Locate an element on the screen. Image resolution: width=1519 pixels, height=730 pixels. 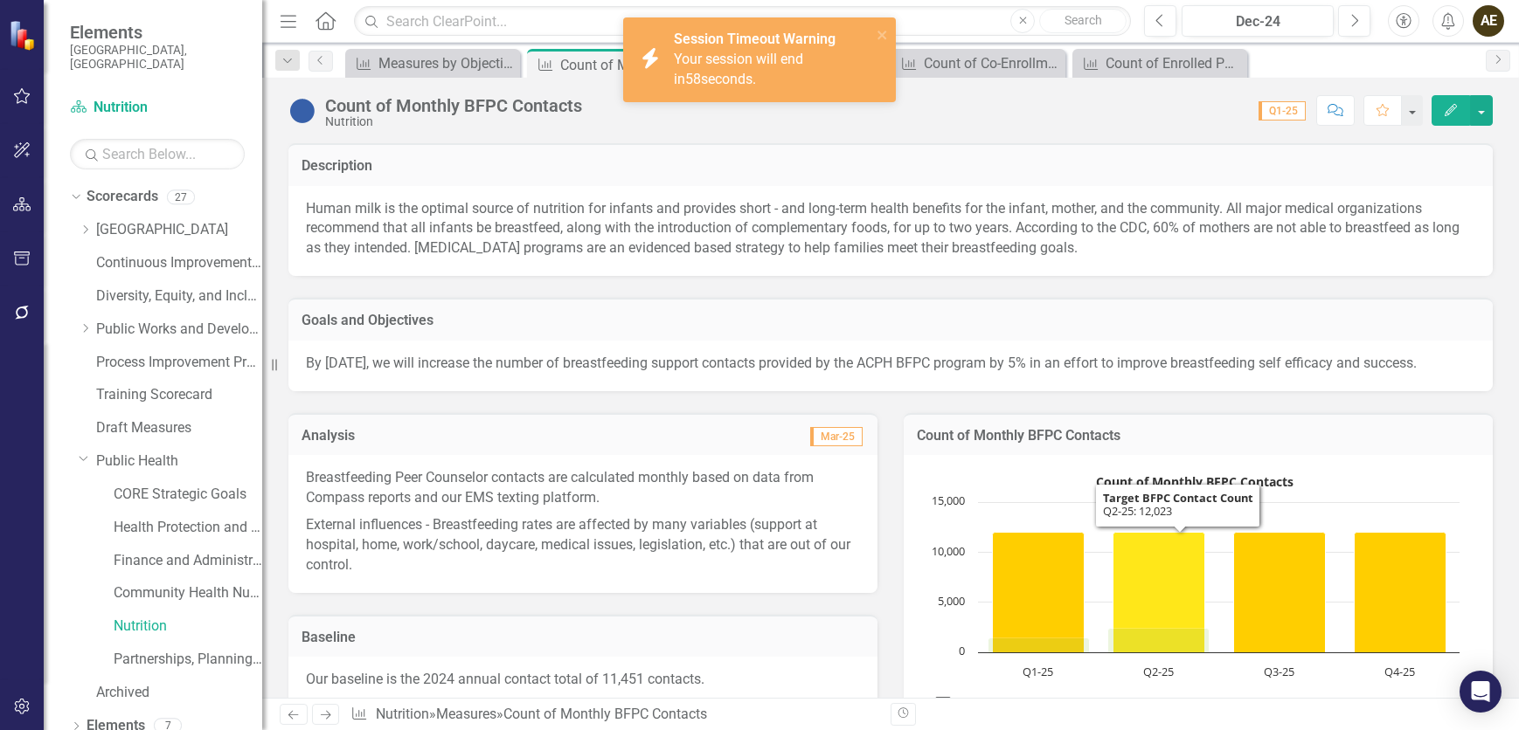
a: Health Protection and Response is located at coordinates (188, 528).